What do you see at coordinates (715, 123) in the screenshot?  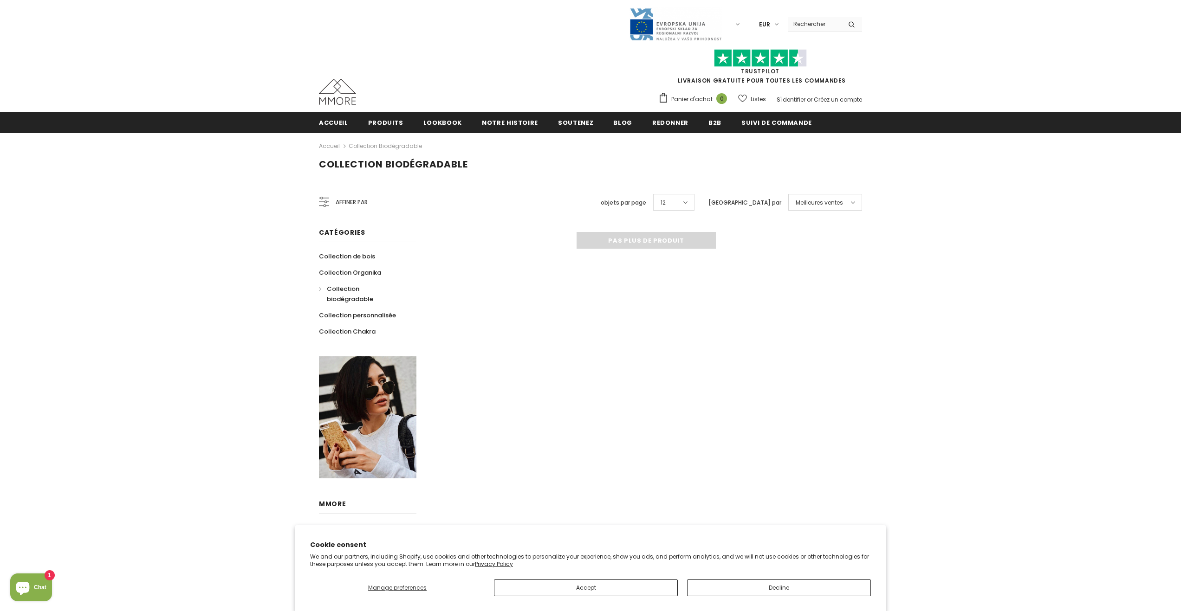 I see `span: B2B` at bounding box center [715, 123].